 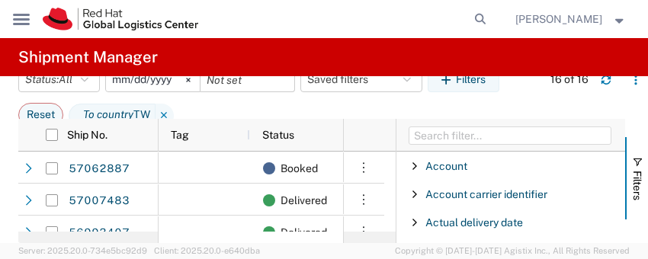 What do you see at coordinates (559, 19) in the screenshot?
I see `span: Kirk Newcross` at bounding box center [559, 19].